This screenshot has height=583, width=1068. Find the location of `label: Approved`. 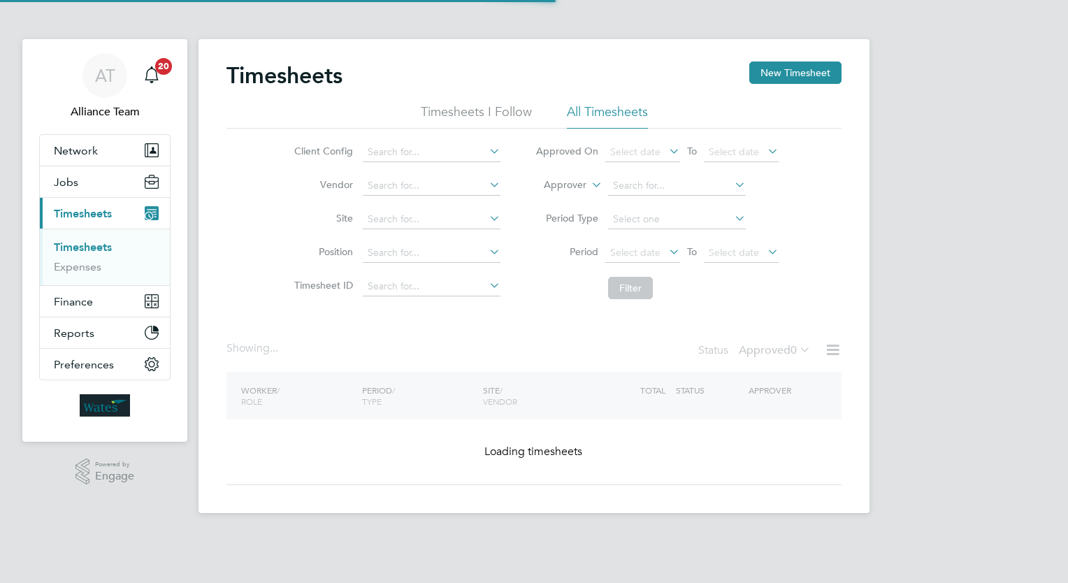

label: Approved is located at coordinates (774, 350).